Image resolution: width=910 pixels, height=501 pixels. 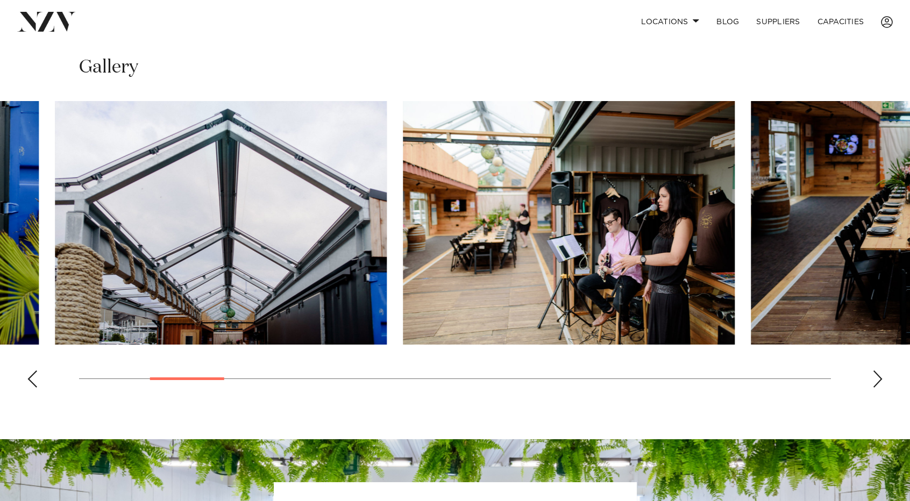 What do you see at coordinates (841, 22) in the screenshot?
I see `a: Capacities` at bounding box center [841, 22].